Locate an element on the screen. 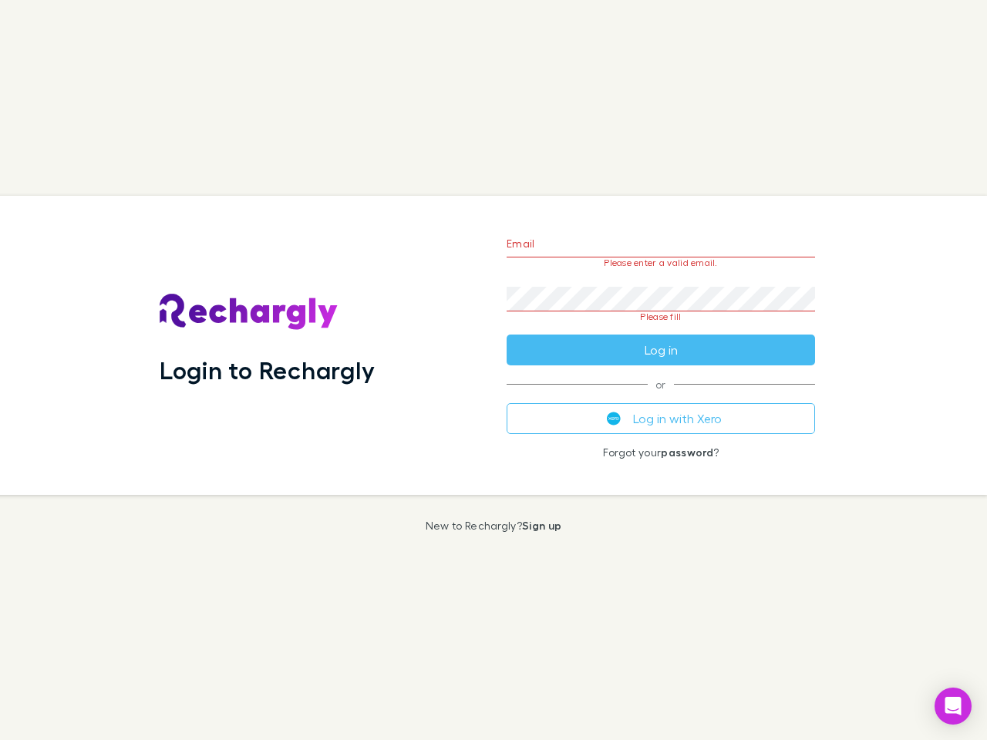 The width and height of the screenshot is (987, 740). img: Xero's logo is located at coordinates (614, 419).